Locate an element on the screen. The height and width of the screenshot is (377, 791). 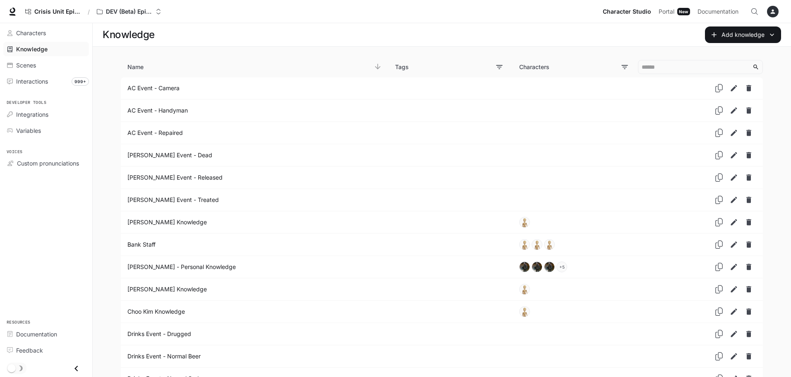
div: Alan Tiles is located at coordinates (525, 222).